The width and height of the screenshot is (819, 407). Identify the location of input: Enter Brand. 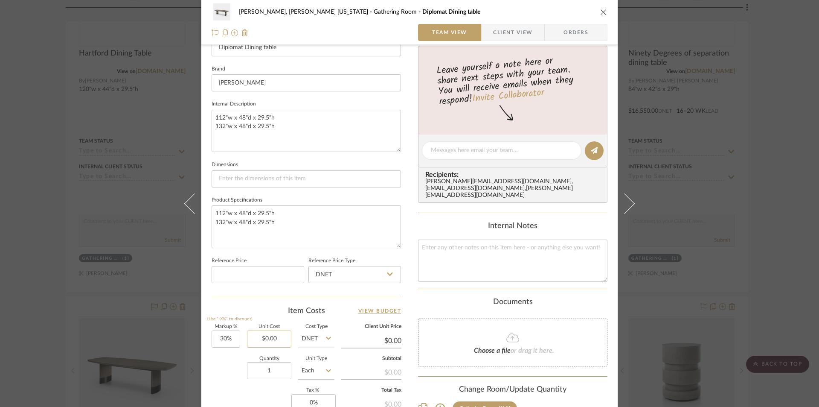
(306, 83).